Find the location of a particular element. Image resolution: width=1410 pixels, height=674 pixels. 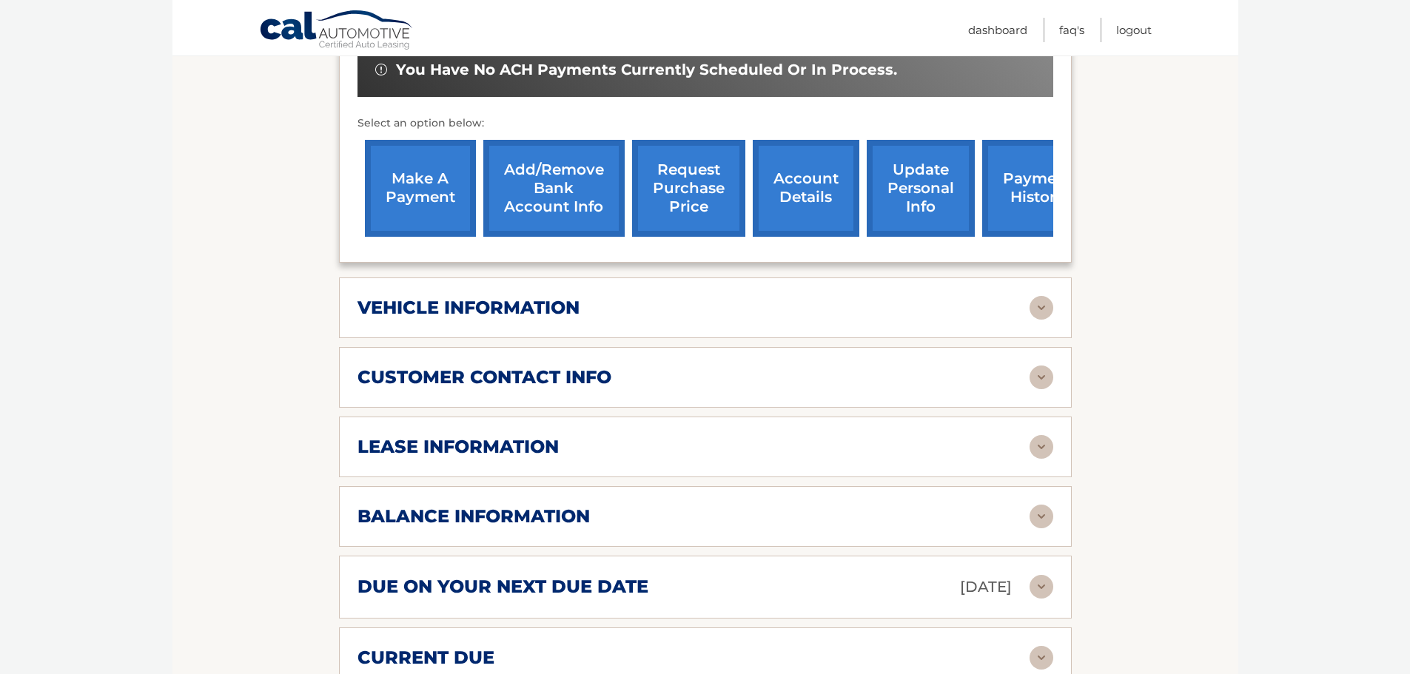

img: alert-white.svg is located at coordinates (381, 70).